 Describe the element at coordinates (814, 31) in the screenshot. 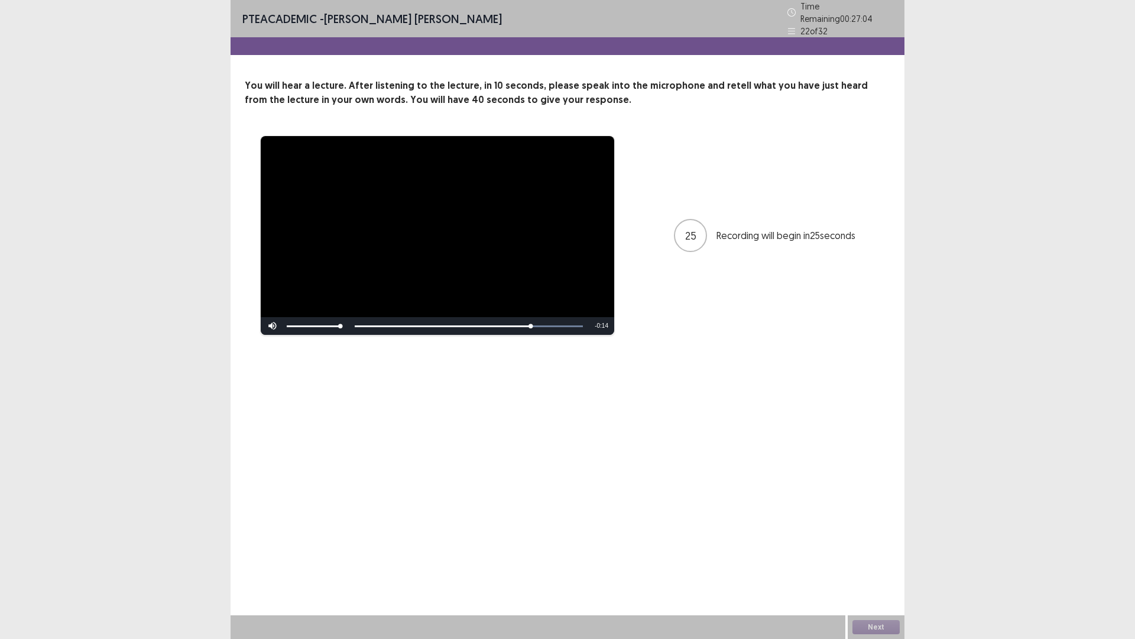

I see `p: 22 of 32` at that location.